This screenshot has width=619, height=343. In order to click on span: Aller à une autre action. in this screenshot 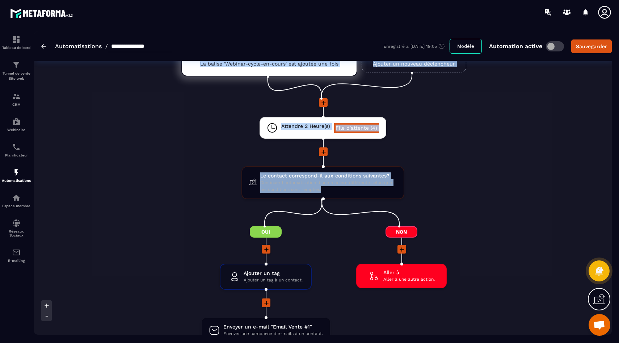, I will do `click(409, 279)`.